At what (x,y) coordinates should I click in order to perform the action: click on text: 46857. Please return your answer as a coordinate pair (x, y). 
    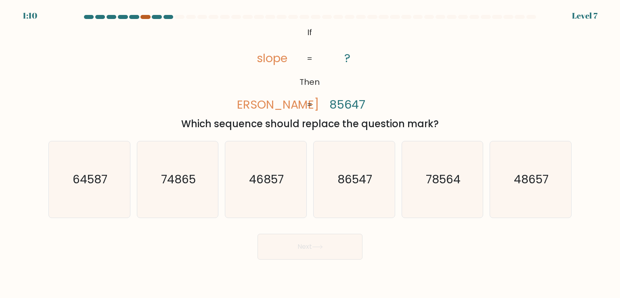
    Looking at the image, I should click on (267, 179).